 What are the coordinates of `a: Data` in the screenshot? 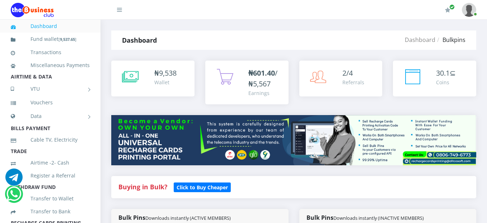 It's located at (50, 116).